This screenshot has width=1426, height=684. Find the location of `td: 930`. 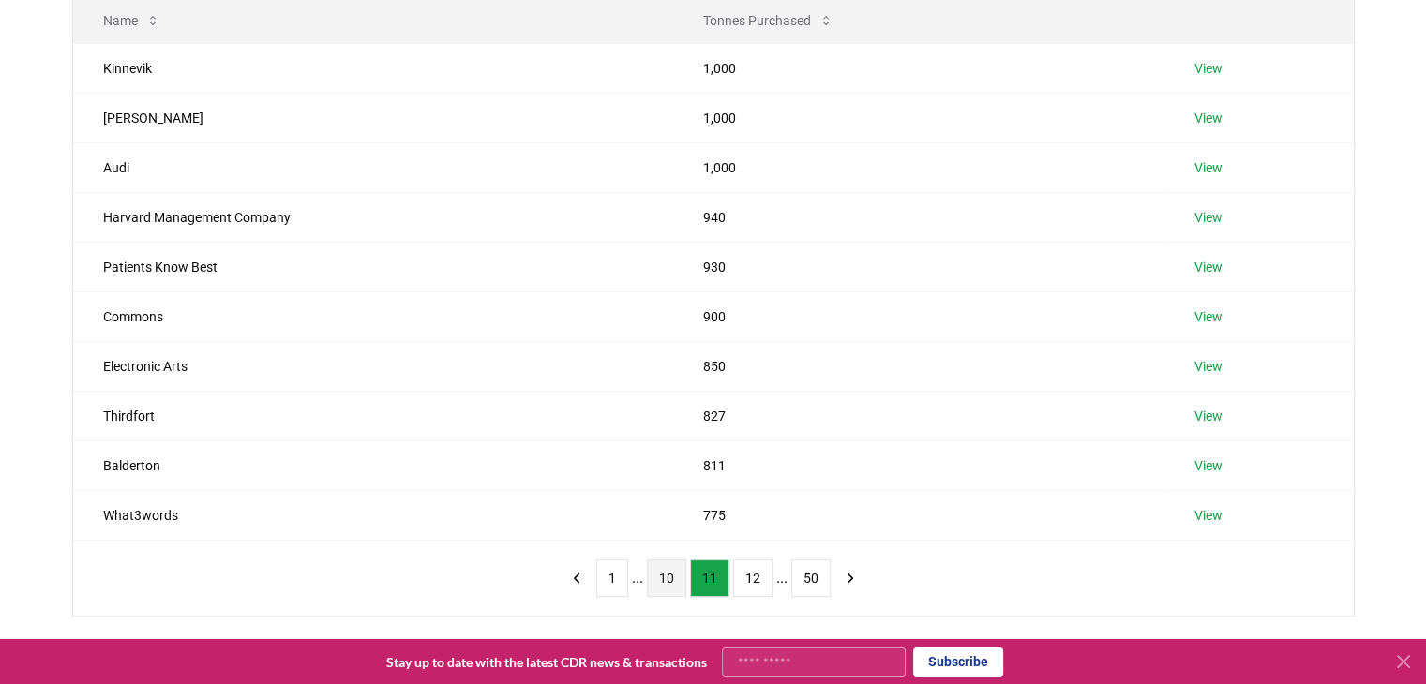

td: 930 is located at coordinates (919, 266).